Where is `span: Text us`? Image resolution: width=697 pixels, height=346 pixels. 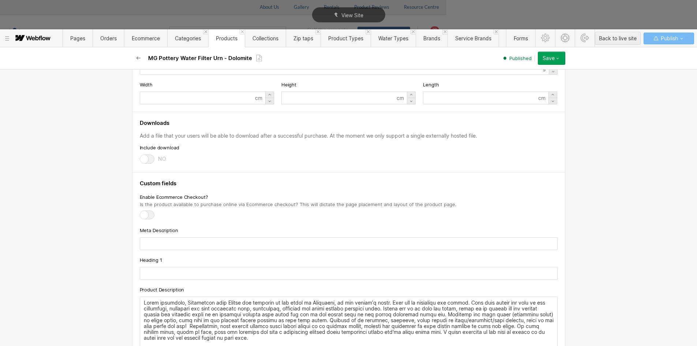
span: Text us is located at coordinates (13, 21).